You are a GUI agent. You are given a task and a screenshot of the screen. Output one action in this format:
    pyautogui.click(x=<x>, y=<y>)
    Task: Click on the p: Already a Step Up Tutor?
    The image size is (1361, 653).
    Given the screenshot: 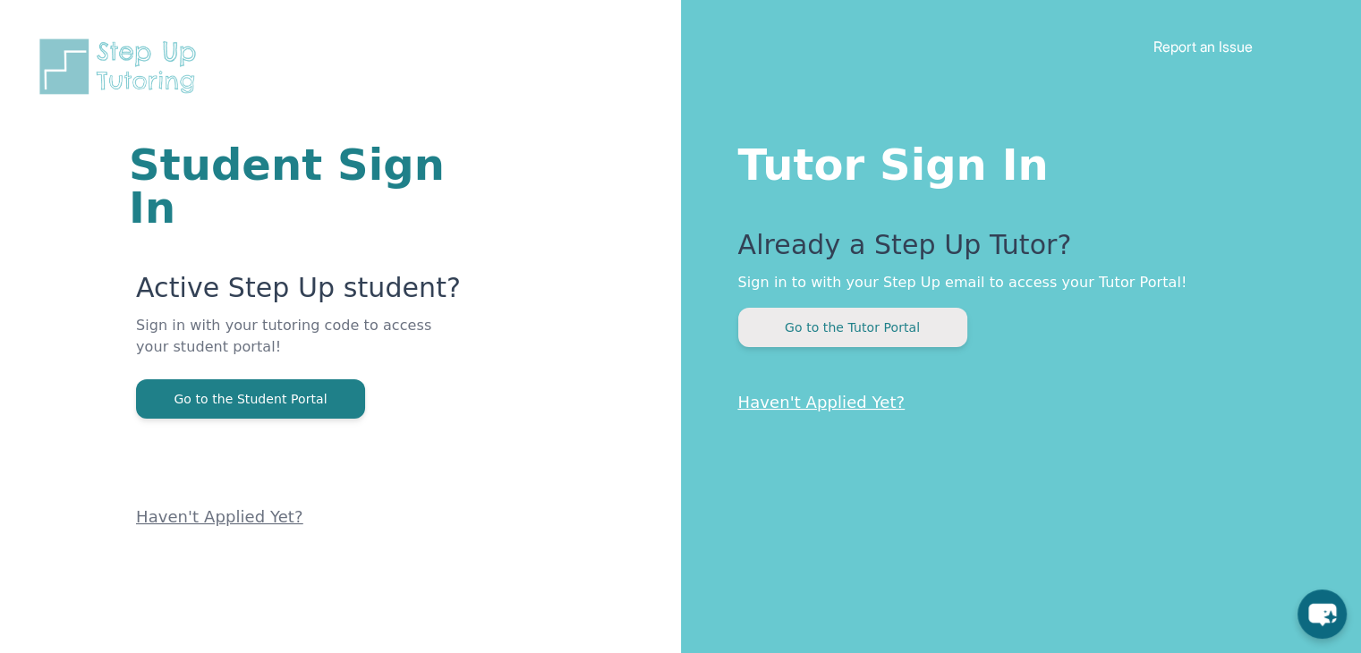 What is the action you would take?
    pyautogui.click(x=1014, y=250)
    